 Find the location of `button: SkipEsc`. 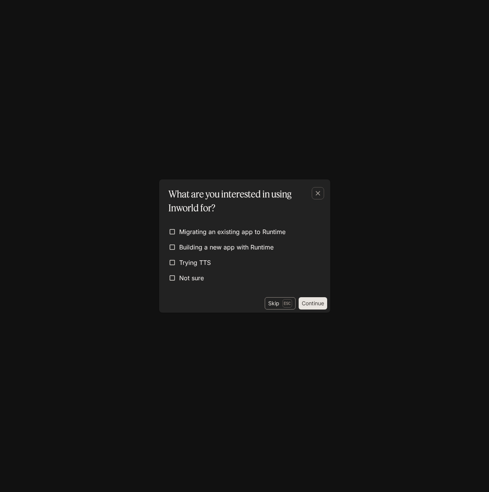

button: SkipEsc is located at coordinates (280, 304).